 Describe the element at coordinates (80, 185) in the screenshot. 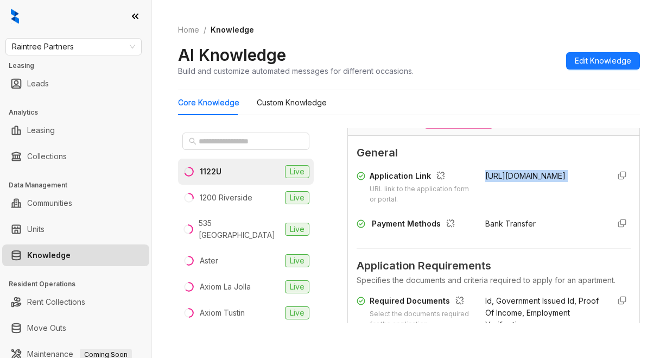

I see `h3: Data Management` at that location.